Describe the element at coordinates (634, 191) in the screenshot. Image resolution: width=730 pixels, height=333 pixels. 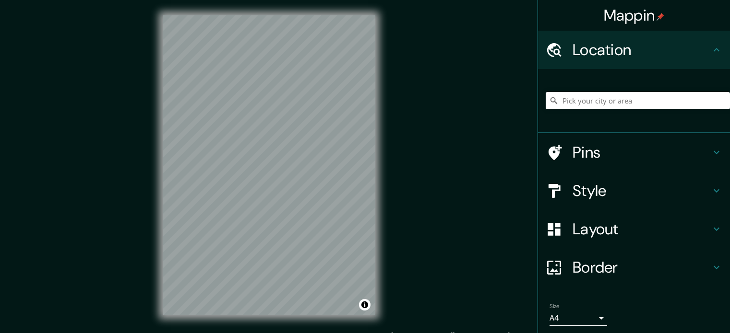
I see `div: Style` at that location.